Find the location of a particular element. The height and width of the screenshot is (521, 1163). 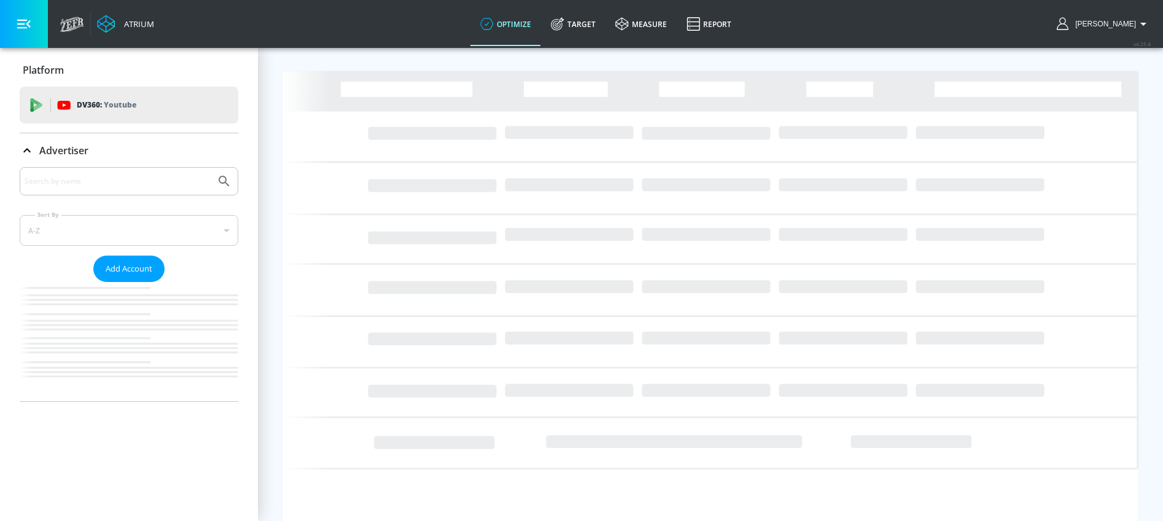

a: optimize is located at coordinates (506, 24).